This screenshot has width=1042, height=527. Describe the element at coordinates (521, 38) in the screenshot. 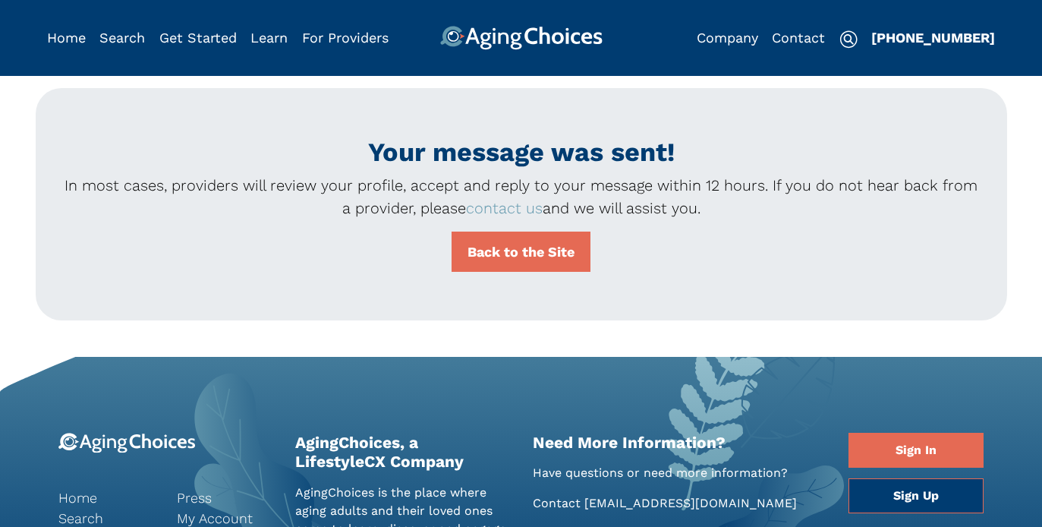

I see `img: AgingChoices` at that location.